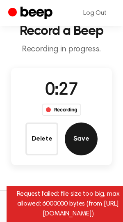 The width and height of the screenshot is (123, 222). I want to click on span: 0:27, so click(62, 90).